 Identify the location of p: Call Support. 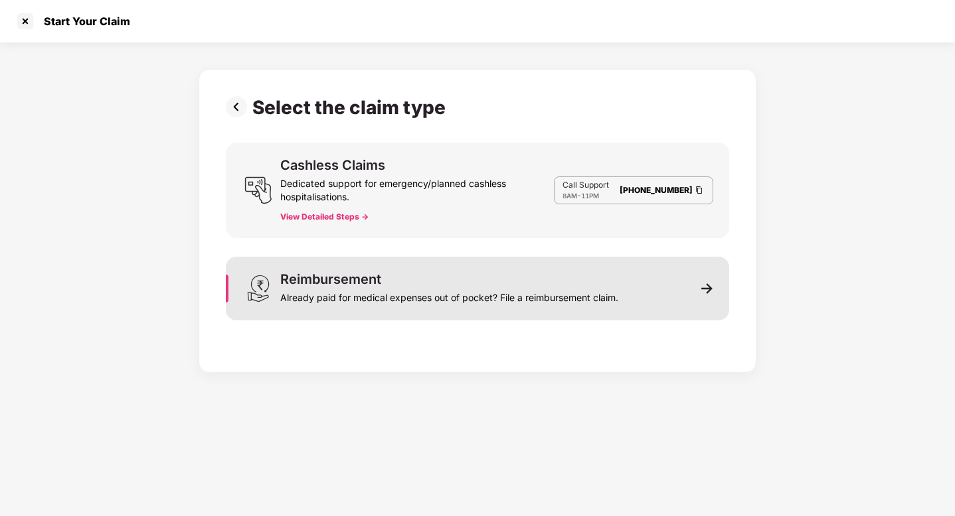
(585, 185).